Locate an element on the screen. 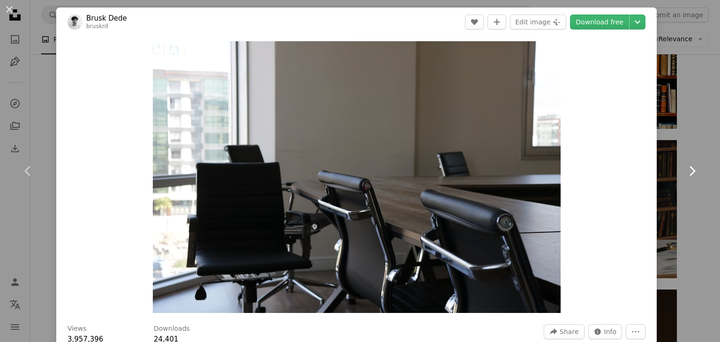  button: Choose download size is located at coordinates (637, 22).